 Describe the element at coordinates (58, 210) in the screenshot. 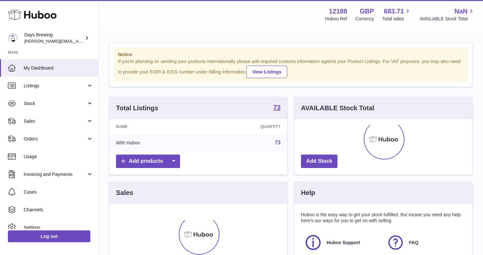

I see `span: Channels` at that location.